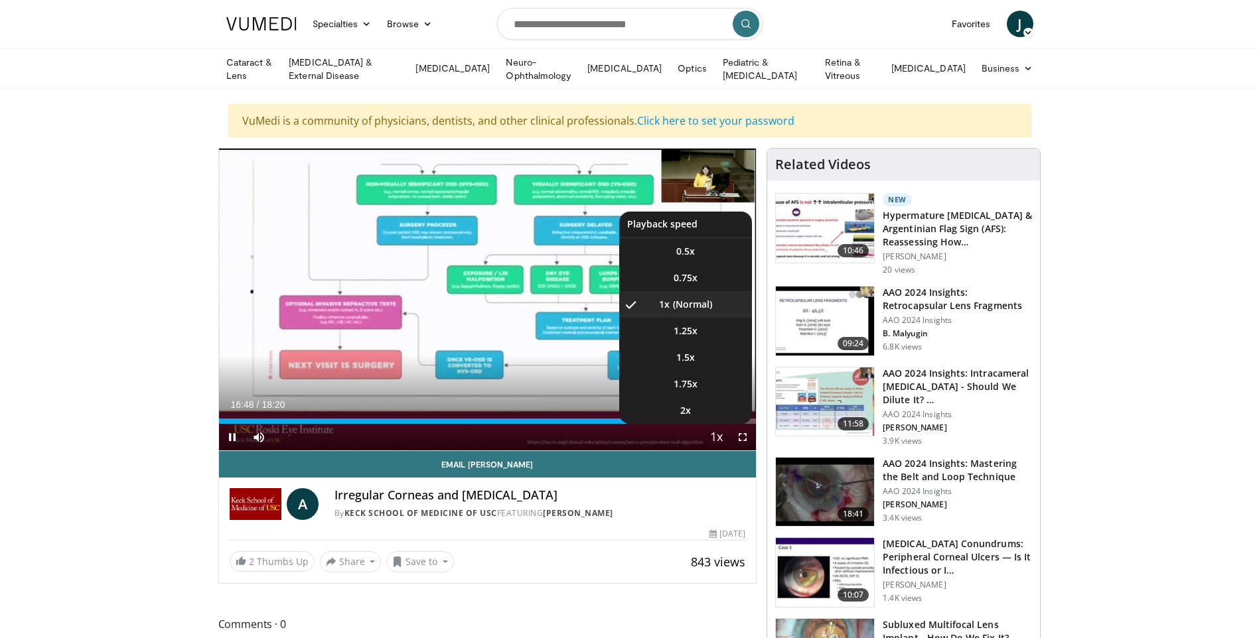 The height and width of the screenshot is (638, 1259). What do you see at coordinates (409, 24) in the screenshot?
I see `a: Browse` at bounding box center [409, 24].